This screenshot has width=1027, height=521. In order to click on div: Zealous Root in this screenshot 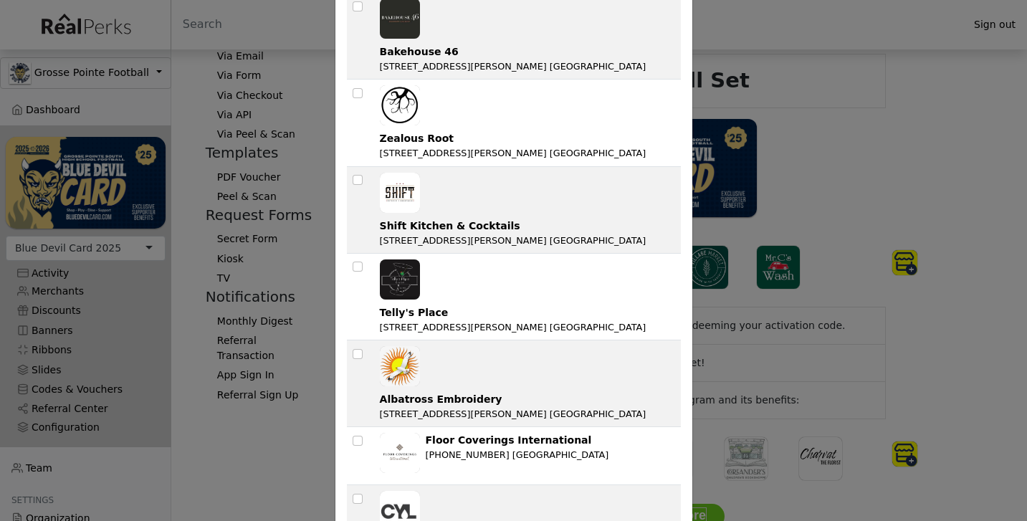, I will do `click(513, 138)`.